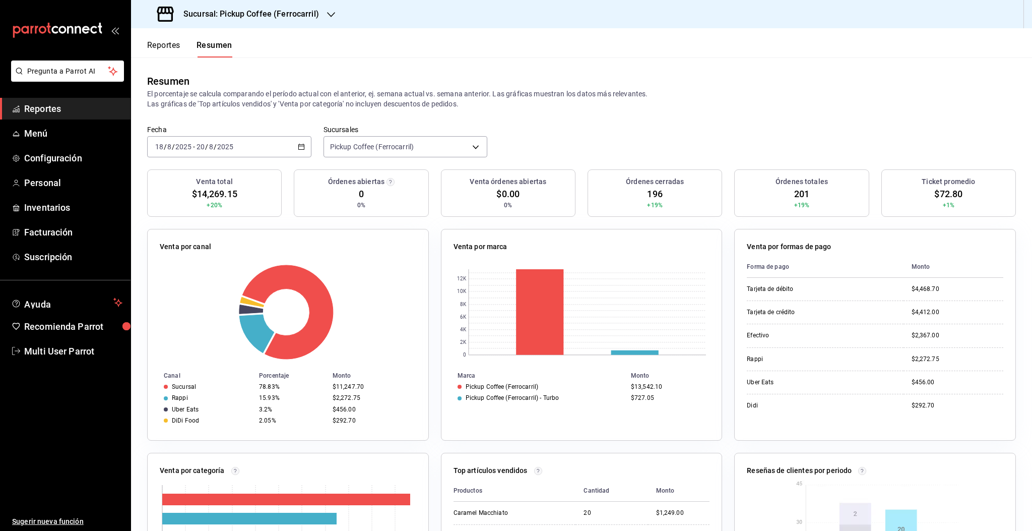  What do you see at coordinates (247, 14) in the screenshot?
I see `h3: Sucursal: Pickup Coffee (Ferrocarril)` at bounding box center [247, 14].